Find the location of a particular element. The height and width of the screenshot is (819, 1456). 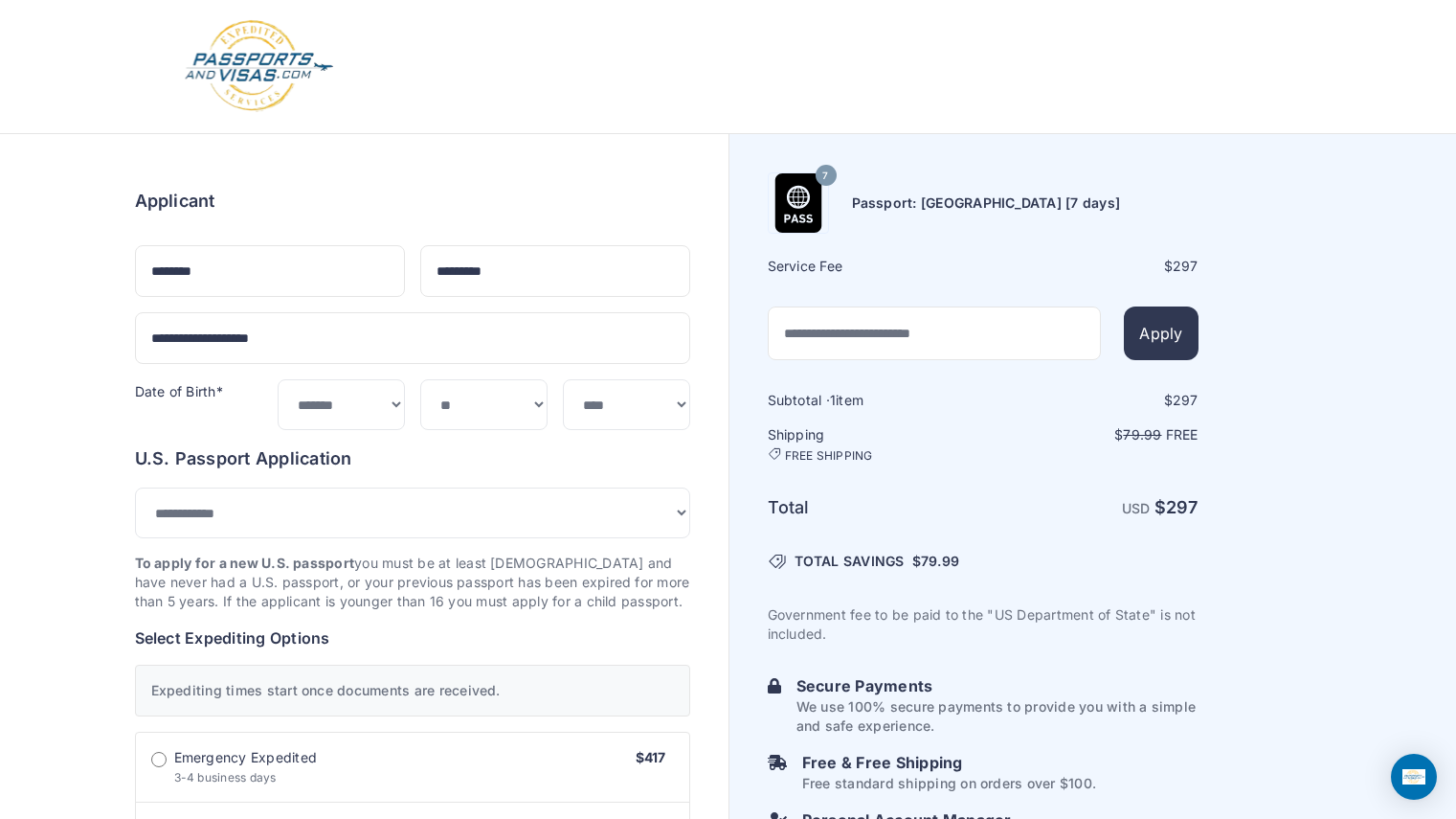

span: TOTAL SAVINGS is located at coordinates (850, 561).